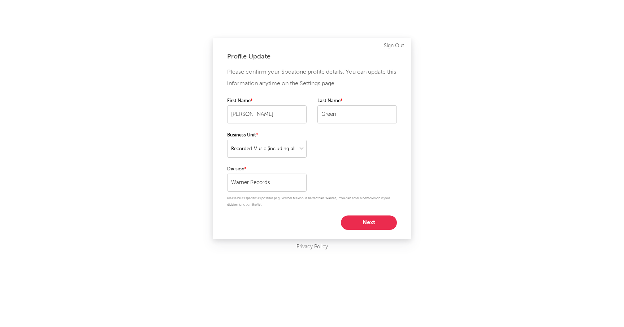 This screenshot has height=327, width=624. Describe the element at coordinates (312, 202) in the screenshot. I see `p: Please be as specific as possible (e.g. 'Warner Mexico' is better than 'Warner'). You can enter a...` at that location.